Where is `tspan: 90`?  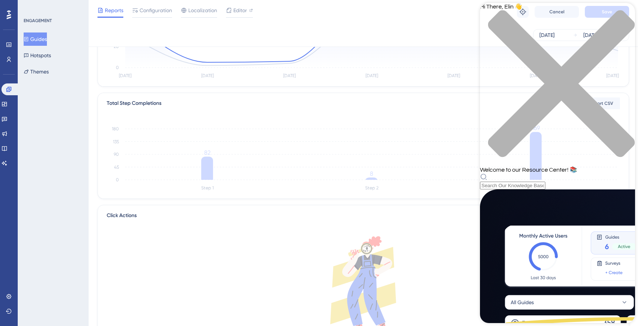 tspan: 90 is located at coordinates (116, 154).